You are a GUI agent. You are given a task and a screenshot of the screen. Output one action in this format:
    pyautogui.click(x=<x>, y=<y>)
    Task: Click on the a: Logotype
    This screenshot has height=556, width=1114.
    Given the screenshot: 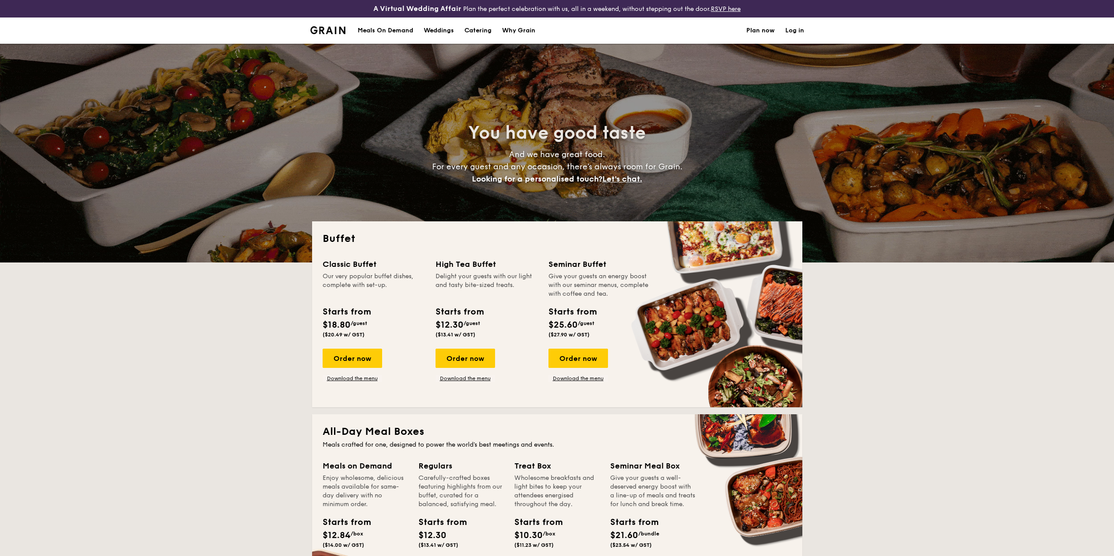 What is the action you would take?
    pyautogui.click(x=328, y=30)
    